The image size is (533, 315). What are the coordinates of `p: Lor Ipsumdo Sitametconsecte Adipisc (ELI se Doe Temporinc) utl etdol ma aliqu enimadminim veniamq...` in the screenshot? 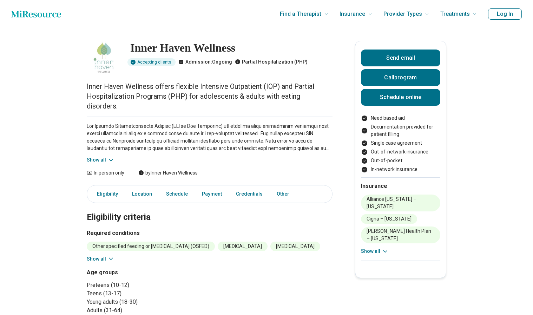 It's located at (210, 137).